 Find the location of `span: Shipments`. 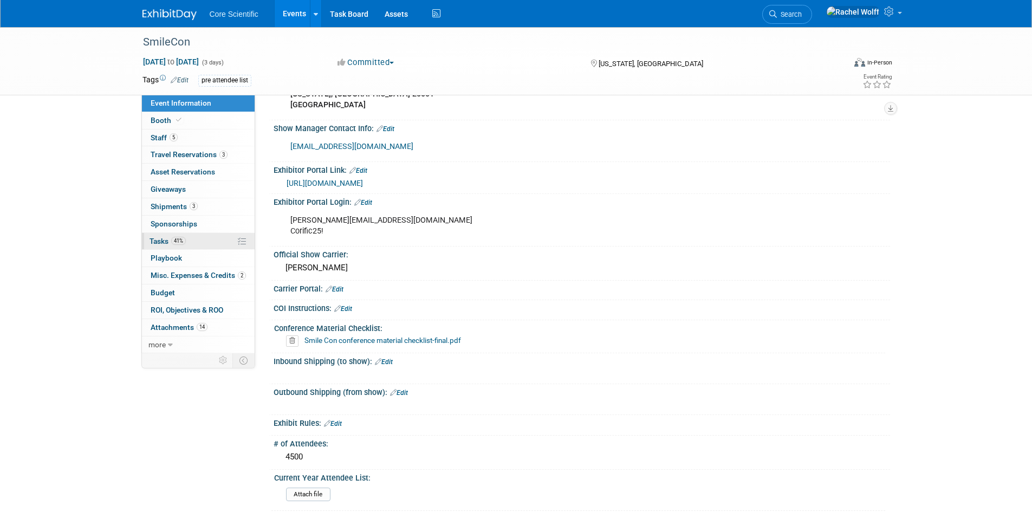

span: Shipments is located at coordinates (174, 206).